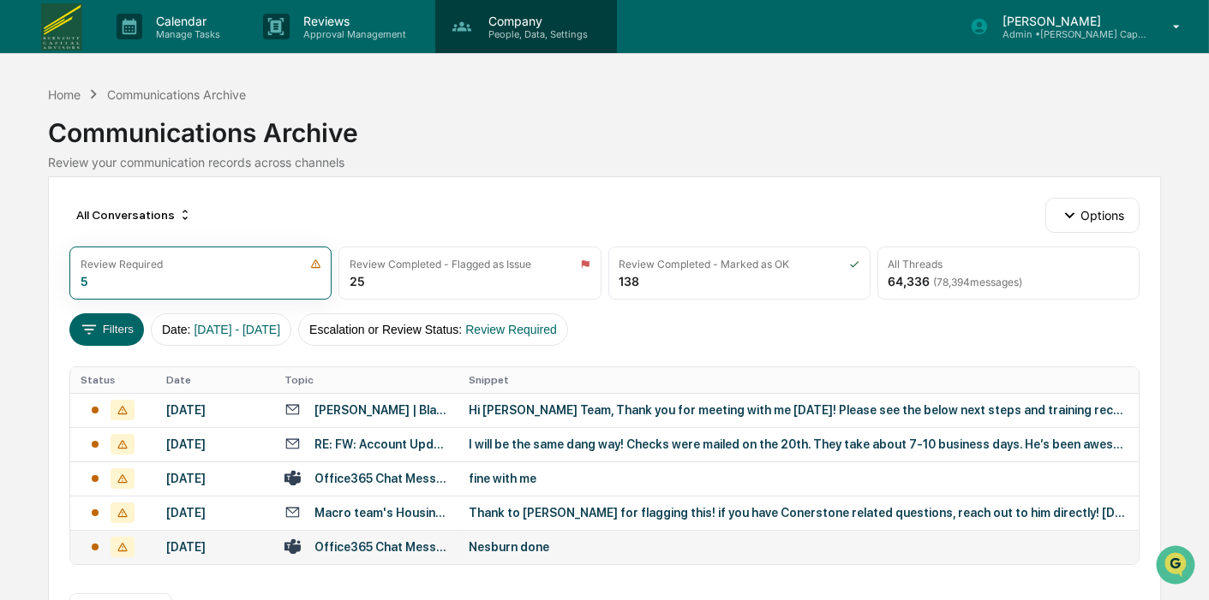 This screenshot has width=1209, height=600. Describe the element at coordinates (955, 281) in the screenshot. I see `div: 64,336` at that location.